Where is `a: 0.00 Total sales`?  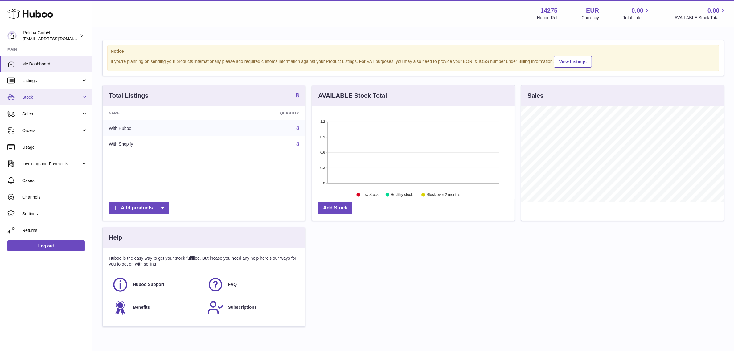 a: 0.00 Total sales is located at coordinates (637, 14).